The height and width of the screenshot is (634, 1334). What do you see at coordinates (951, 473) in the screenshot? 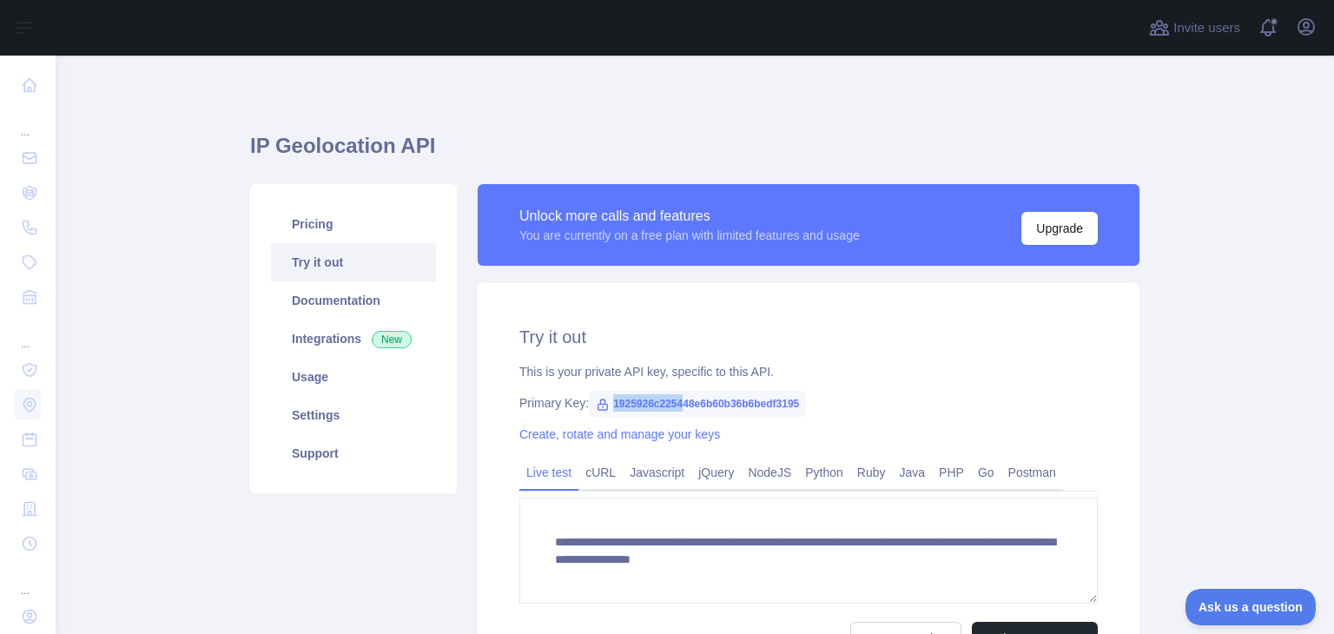
I see `a: PHP` at bounding box center [951, 473].